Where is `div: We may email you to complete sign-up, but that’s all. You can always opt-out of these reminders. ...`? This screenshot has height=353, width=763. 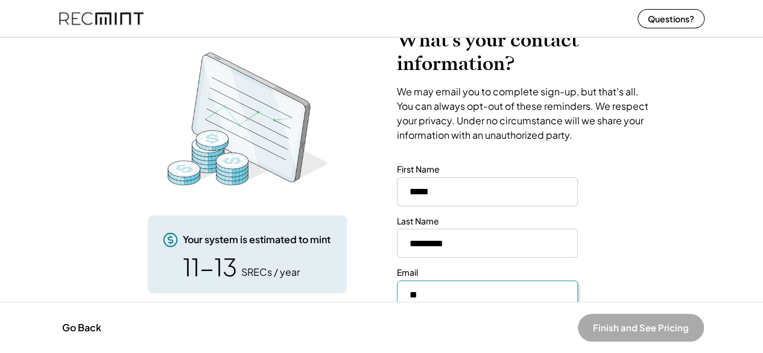
div: We may email you to complete sign-up, but that’s all. You can always opt-out of these reminders. ... is located at coordinates (525, 113).